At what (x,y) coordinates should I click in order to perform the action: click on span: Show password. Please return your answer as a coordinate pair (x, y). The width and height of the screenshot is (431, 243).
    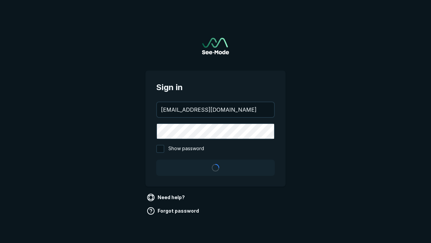
    Looking at the image, I should click on (186, 149).